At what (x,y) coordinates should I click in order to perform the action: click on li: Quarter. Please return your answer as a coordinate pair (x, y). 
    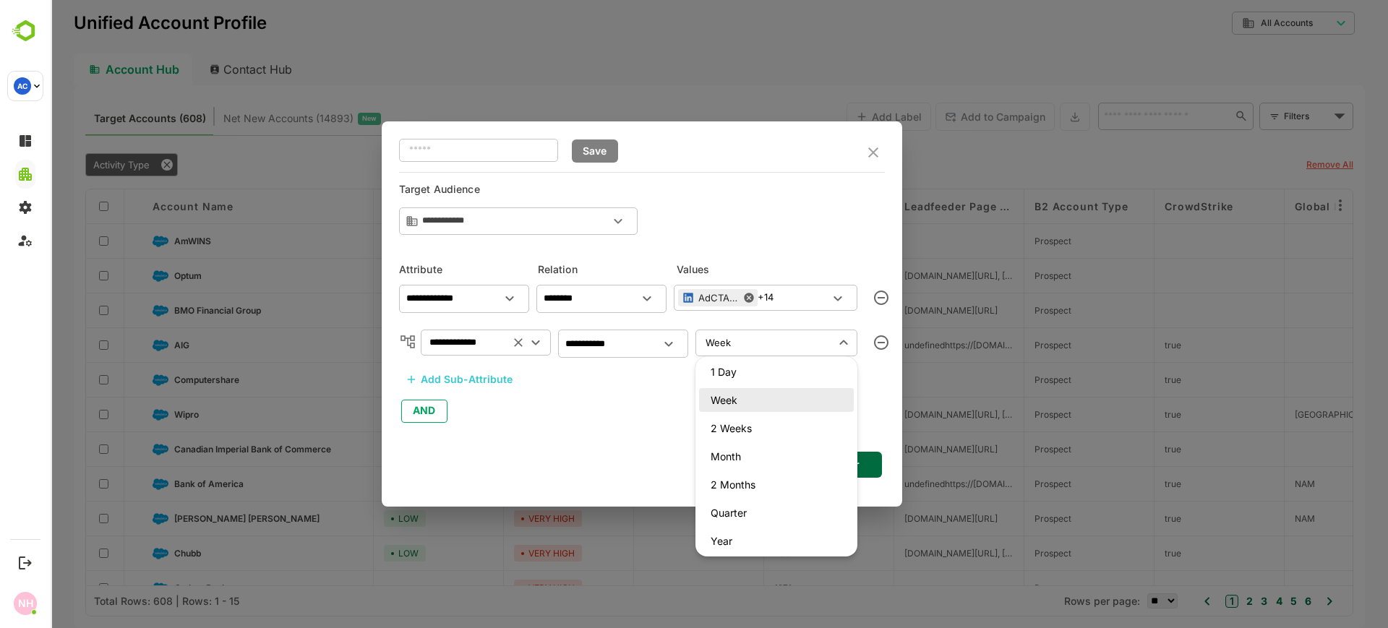
    Looking at the image, I should click on (726, 513).